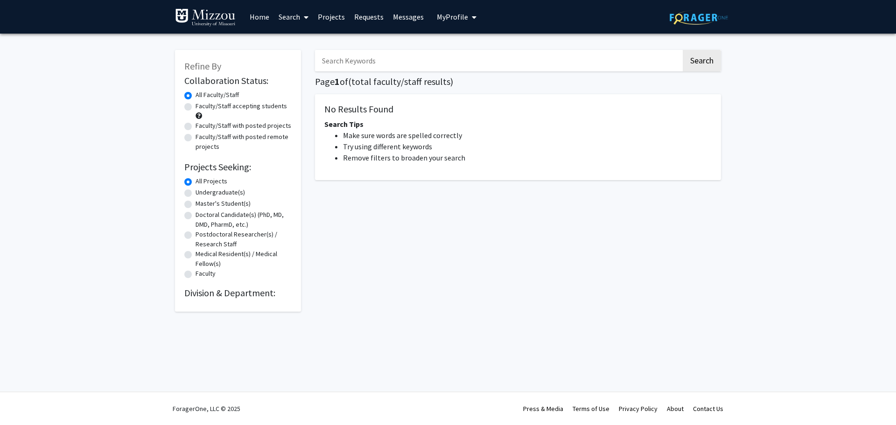 The height and width of the screenshot is (425, 896). I want to click on img: ForagerOne Logo, so click(698, 17).